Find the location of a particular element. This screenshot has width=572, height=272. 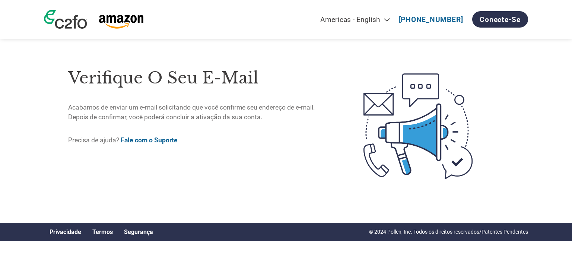

p: © 2024 Pollen, Inc. Todos os direitos reservados/Patentes Pendentes is located at coordinates (448, 232).